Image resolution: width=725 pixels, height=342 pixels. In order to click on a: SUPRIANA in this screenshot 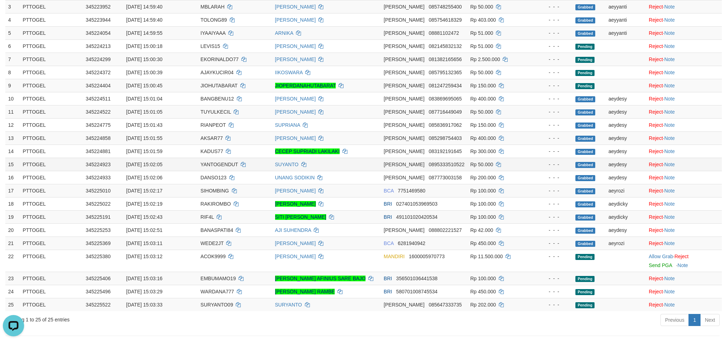, I will do `click(288, 125)`.